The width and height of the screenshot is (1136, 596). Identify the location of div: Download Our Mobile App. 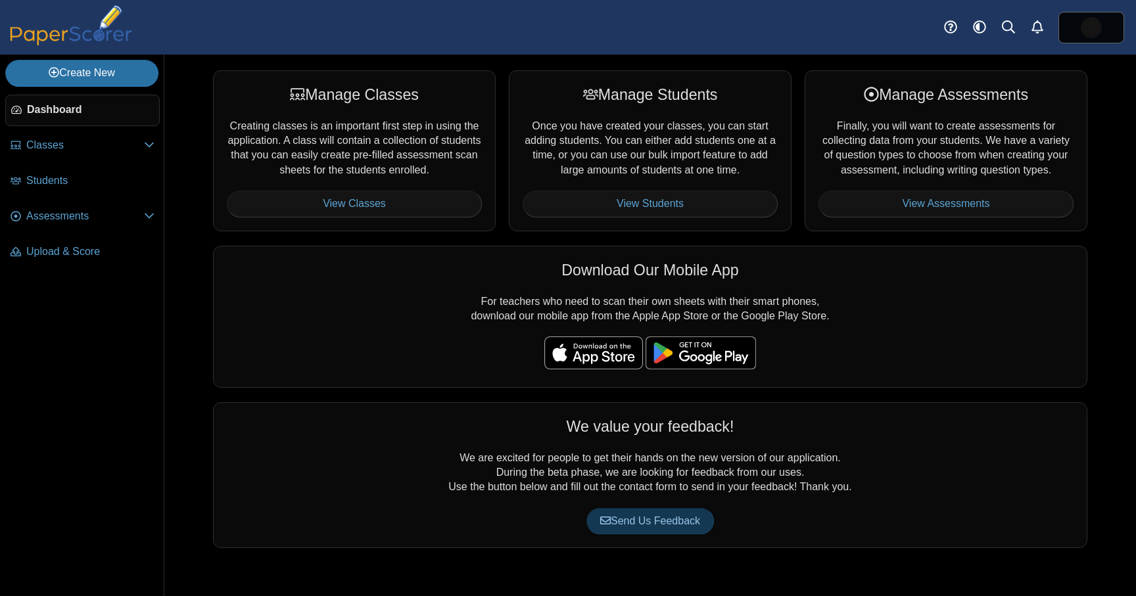
(650, 270).